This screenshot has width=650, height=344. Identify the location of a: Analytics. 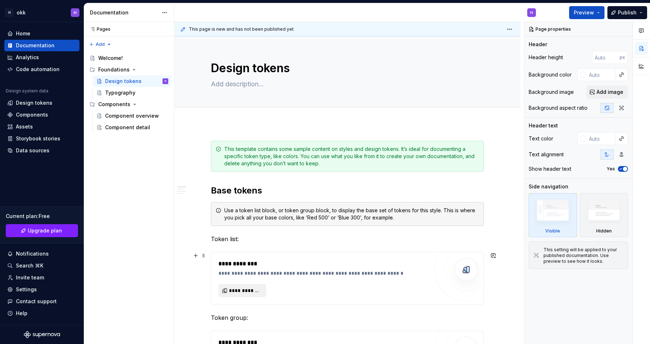
(42, 57).